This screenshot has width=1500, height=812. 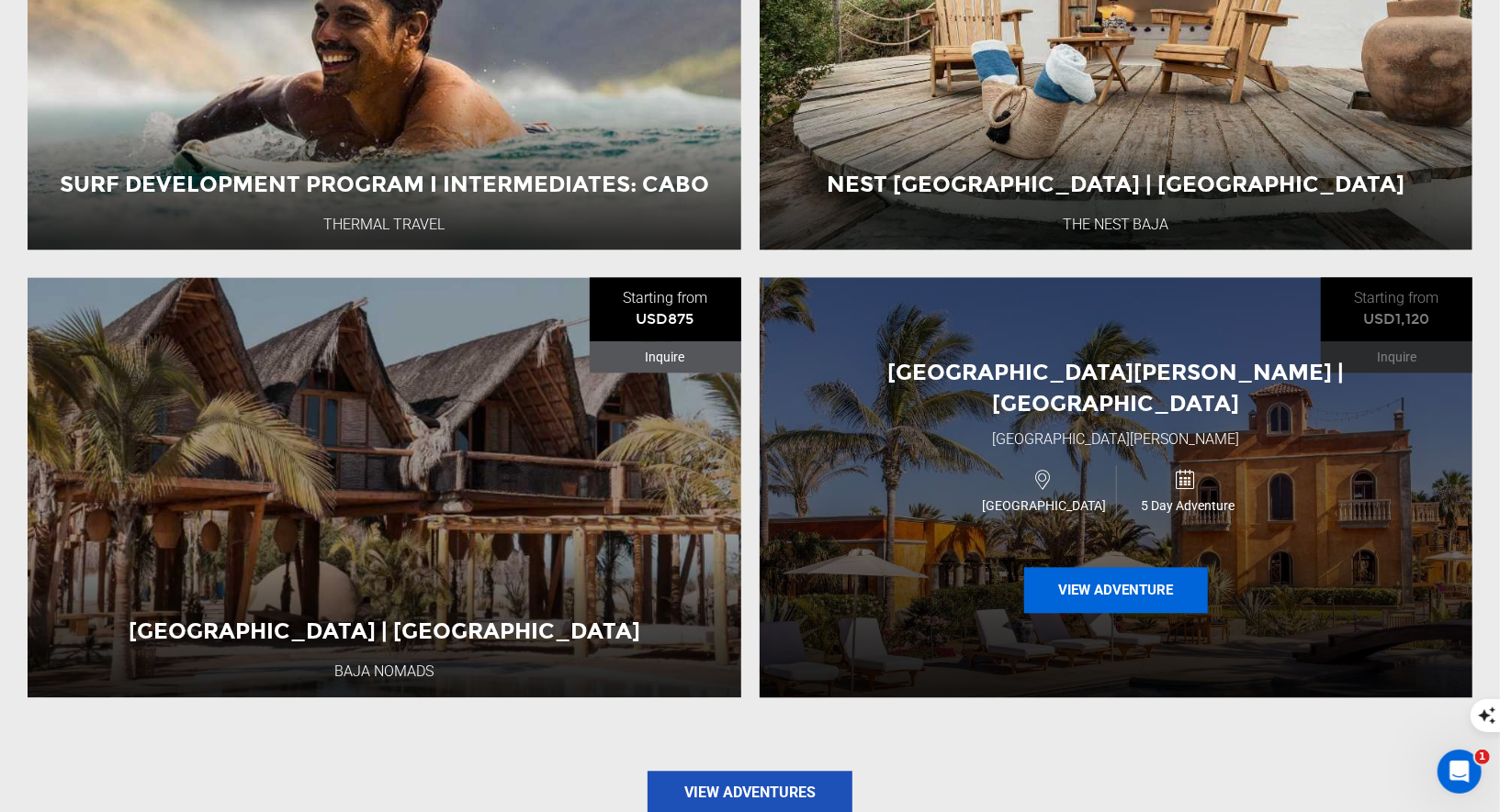 What do you see at coordinates (1187, 506) in the screenshot?
I see `span: 5 Day Adventure` at bounding box center [1187, 506].